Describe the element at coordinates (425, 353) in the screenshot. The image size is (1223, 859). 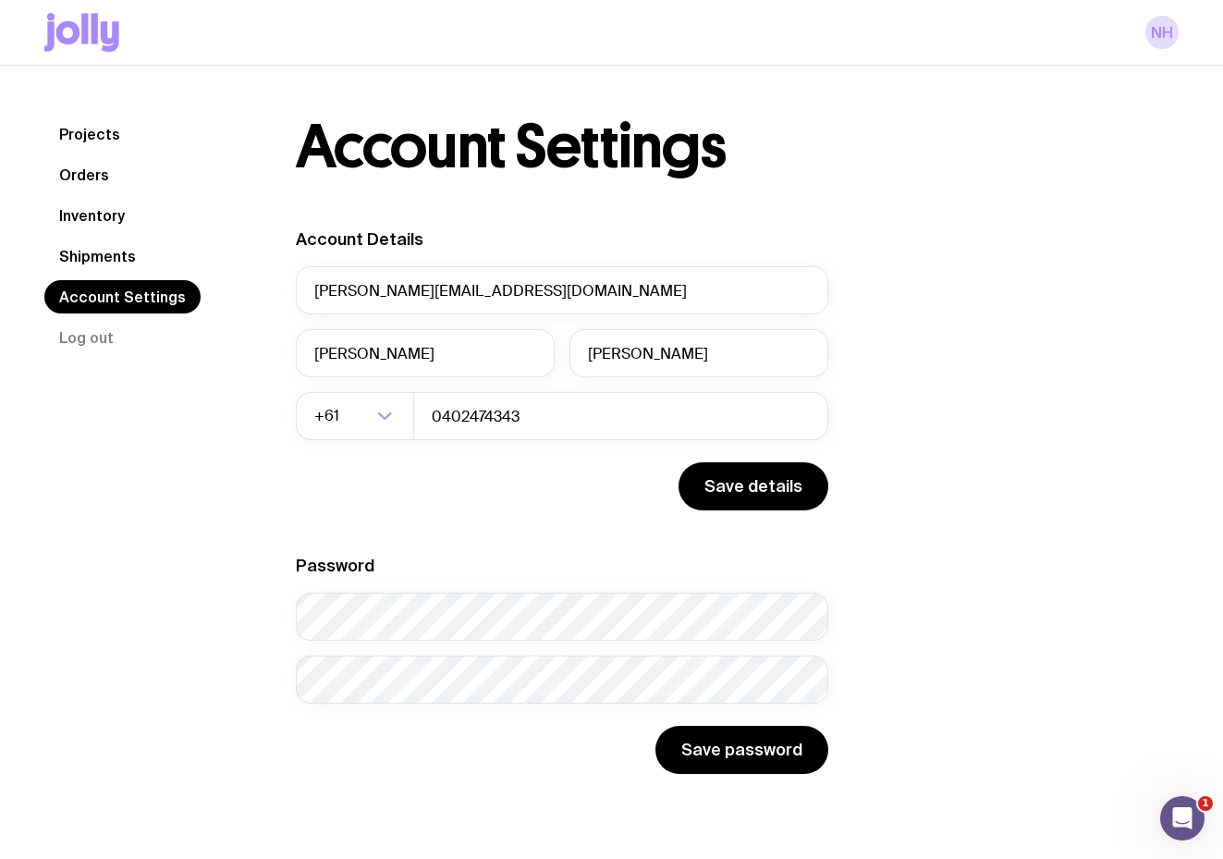
I see `input: First Name` at that location.